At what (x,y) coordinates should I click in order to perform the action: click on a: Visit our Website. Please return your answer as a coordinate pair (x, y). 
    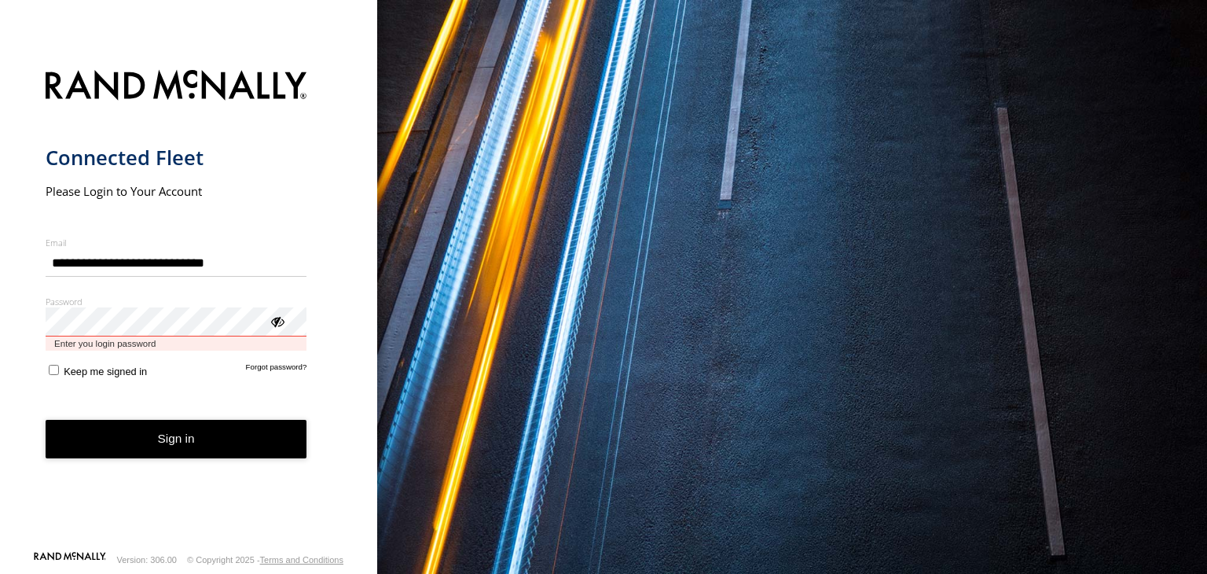
    Looking at the image, I should click on (70, 559).